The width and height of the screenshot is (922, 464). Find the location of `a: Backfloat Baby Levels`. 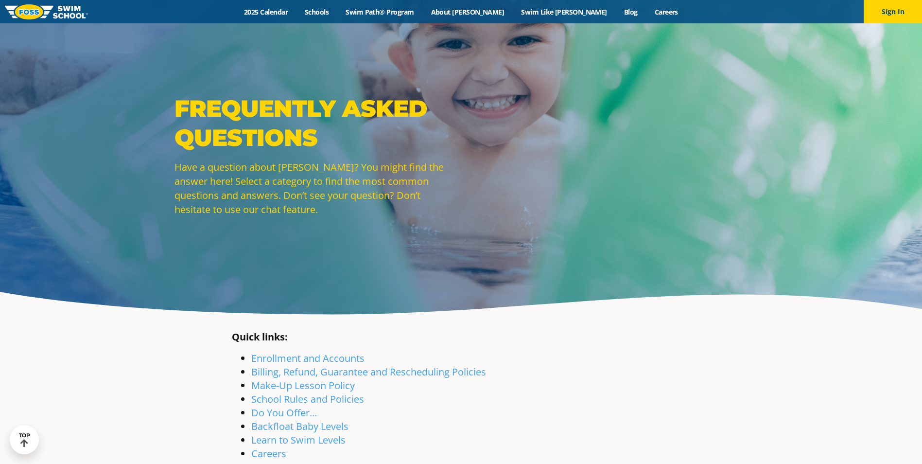

a: Backfloat Baby Levels is located at coordinates (300, 426).